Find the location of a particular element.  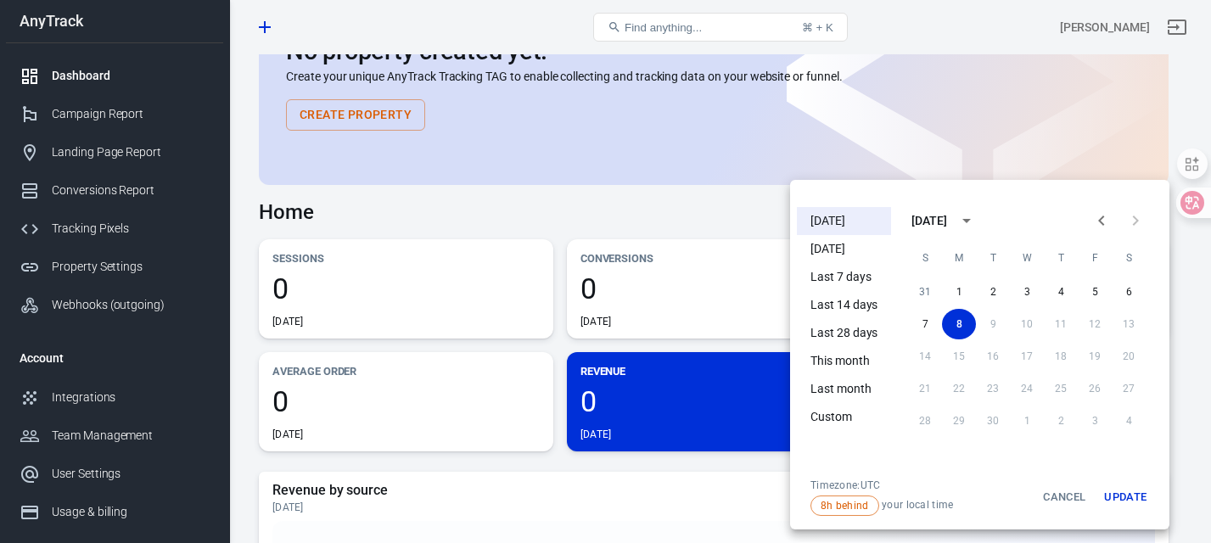

button: 31 is located at coordinates (925, 292).